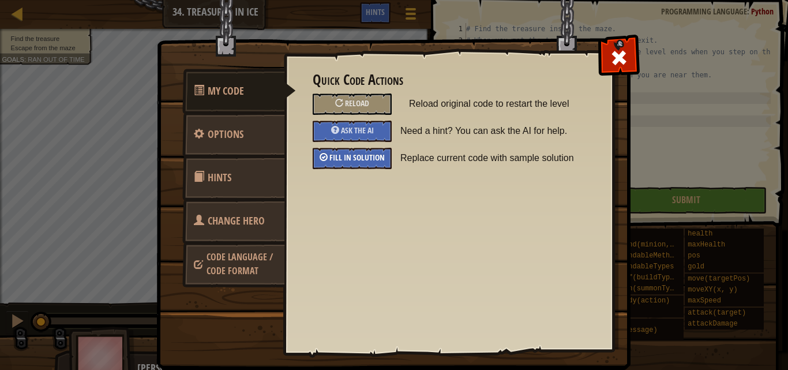  Describe the element at coordinates (239, 91) in the screenshot. I see `a: My Code` at that location.